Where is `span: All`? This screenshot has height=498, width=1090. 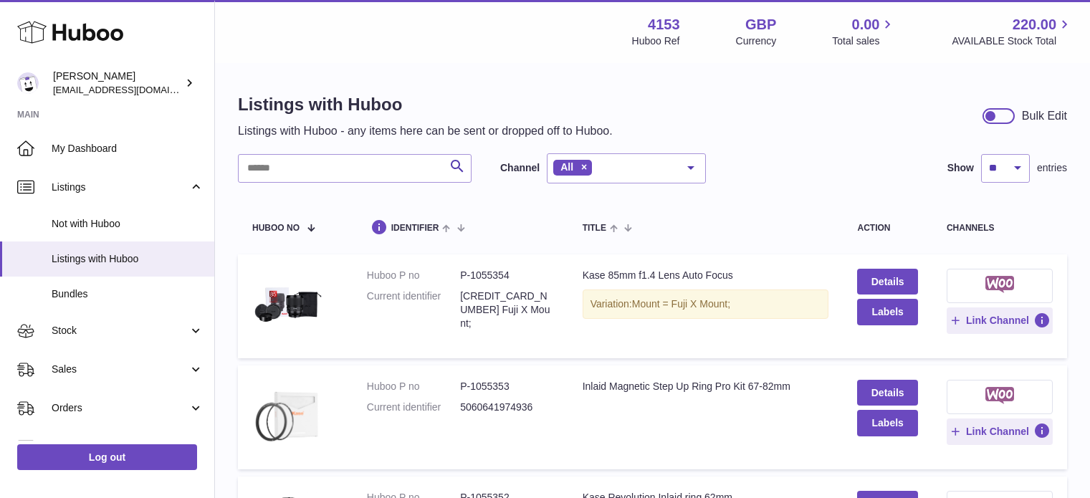 span: All is located at coordinates (567, 167).